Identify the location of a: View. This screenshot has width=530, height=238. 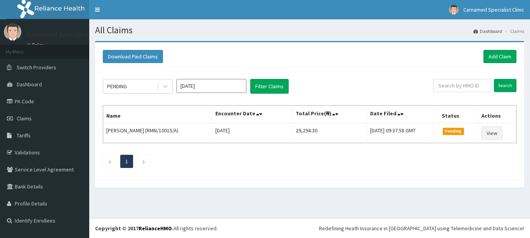
(492, 133).